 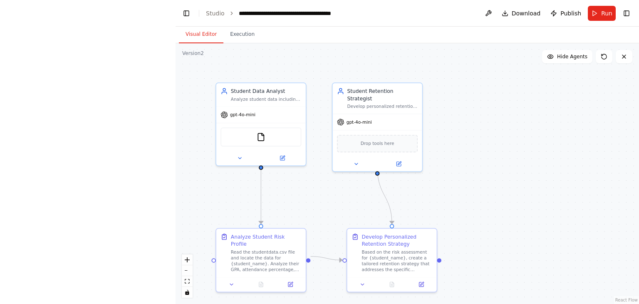 What do you see at coordinates (261, 124) in the screenshot?
I see `div: Student Data AnalystAnalyze student data including {student_name}, GPA, attendance, engagement le...` at bounding box center [261, 124].